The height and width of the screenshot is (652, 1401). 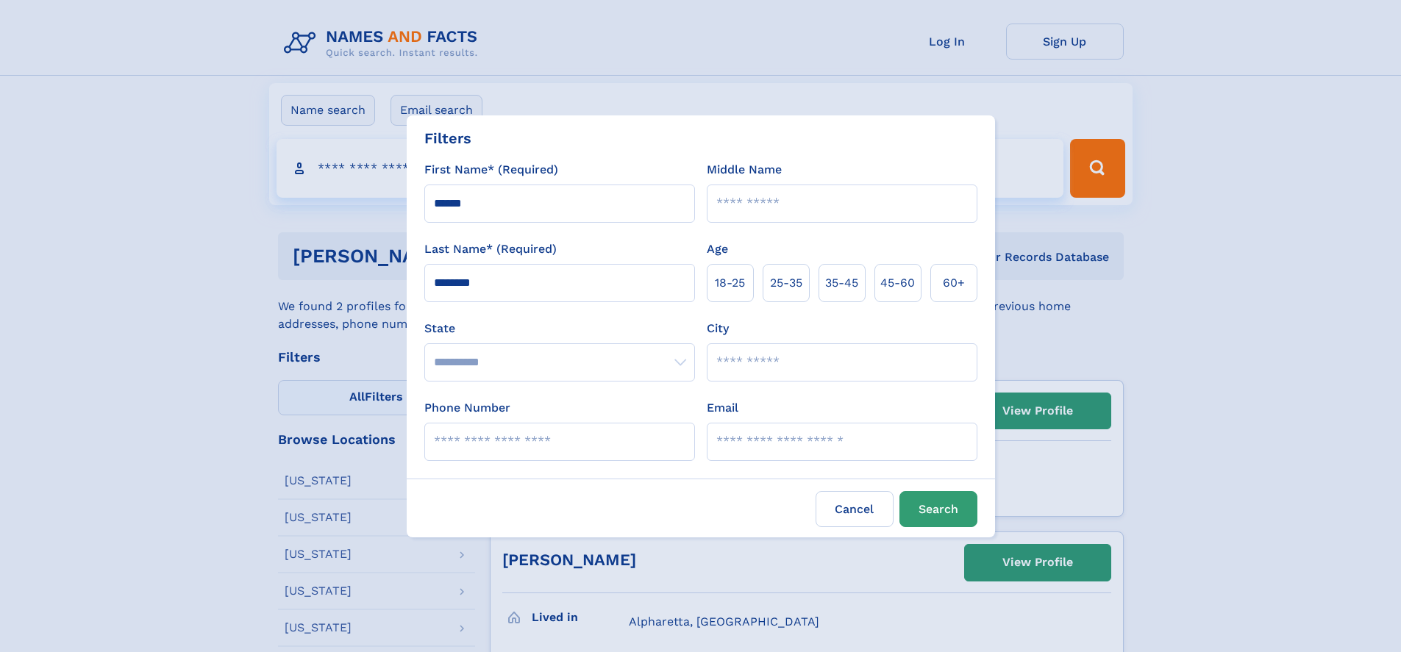 What do you see at coordinates (897, 283) in the screenshot?
I see `span: 45‑60` at bounding box center [897, 283].